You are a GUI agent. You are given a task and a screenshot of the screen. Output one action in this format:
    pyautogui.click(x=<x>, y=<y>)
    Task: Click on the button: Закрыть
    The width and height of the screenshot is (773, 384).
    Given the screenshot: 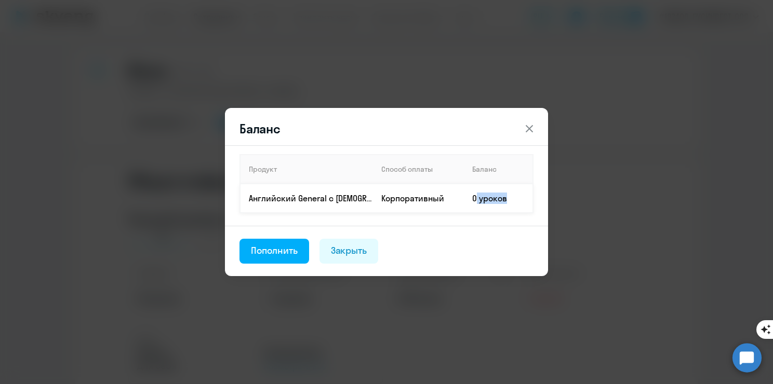 What is the action you would take?
    pyautogui.click(x=349, y=251)
    